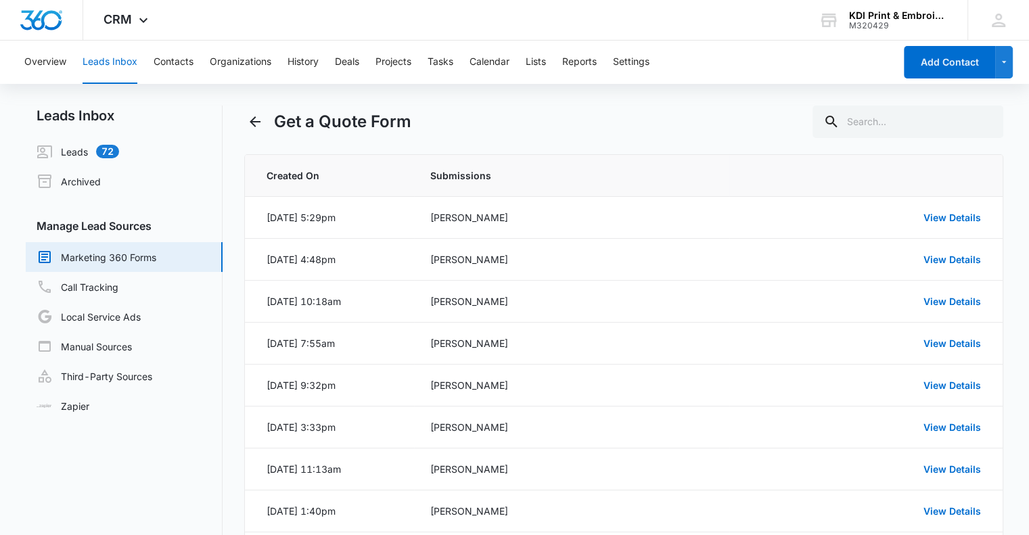  What do you see at coordinates (899, 16) in the screenshot?
I see `div: account name` at bounding box center [899, 16].